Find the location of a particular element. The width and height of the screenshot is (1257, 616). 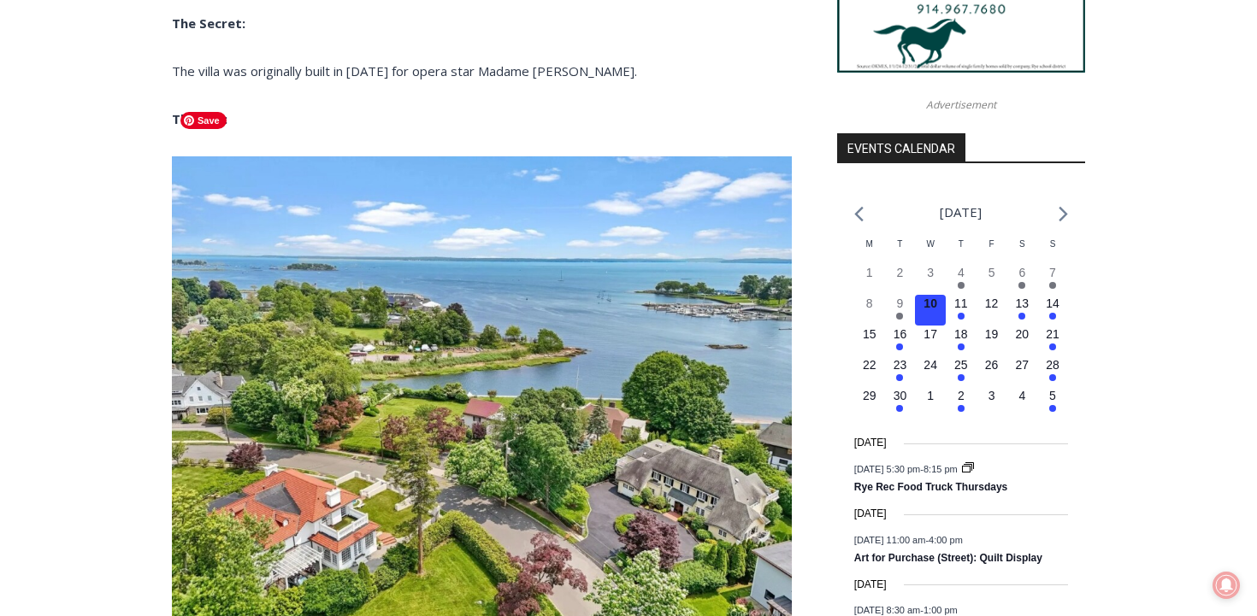

button: 30 Has events is located at coordinates (900, 403).